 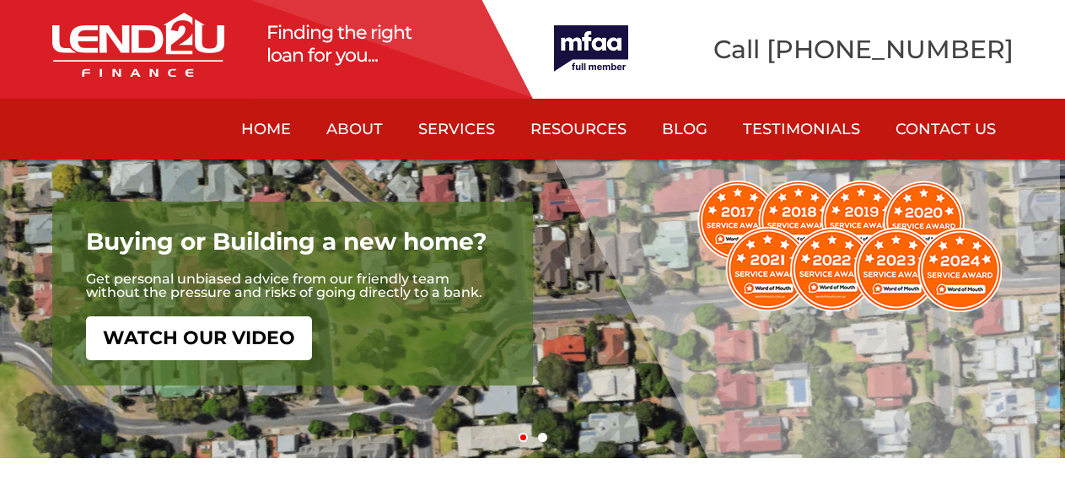 I want to click on a: About, so click(x=354, y=129).